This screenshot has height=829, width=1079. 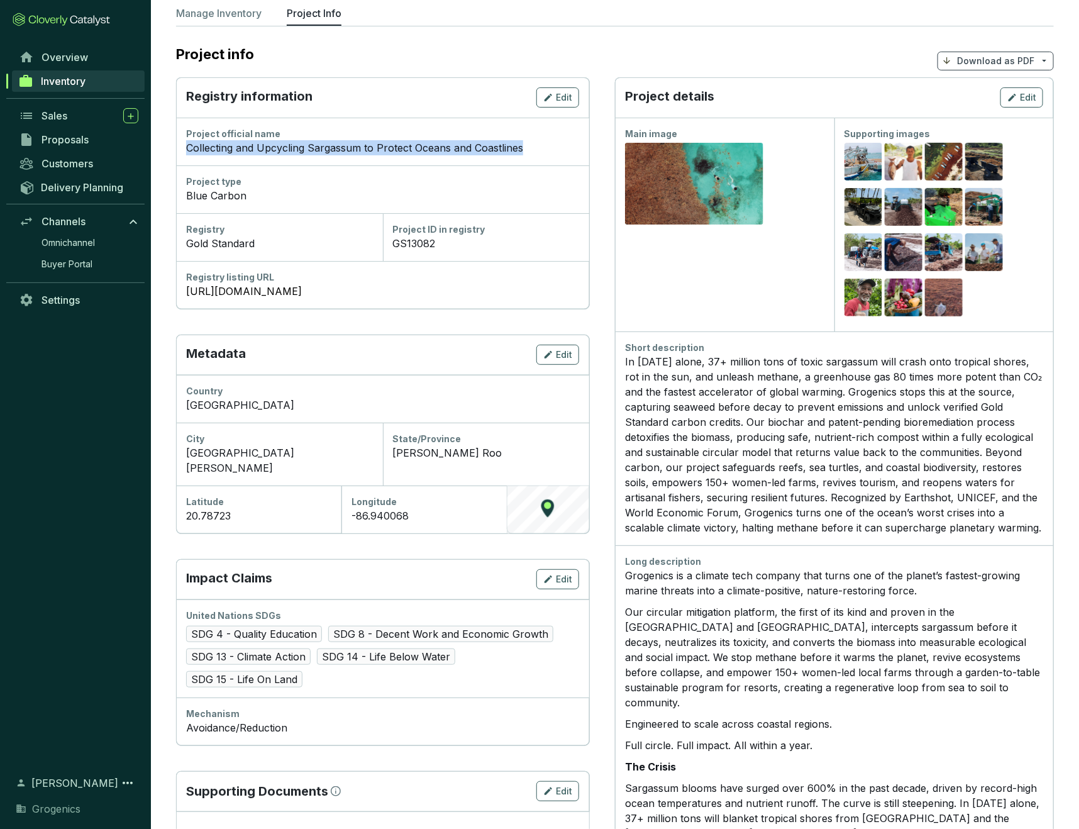 What do you see at coordinates (486, 243) in the screenshot?
I see `div: GS13082` at bounding box center [486, 243].